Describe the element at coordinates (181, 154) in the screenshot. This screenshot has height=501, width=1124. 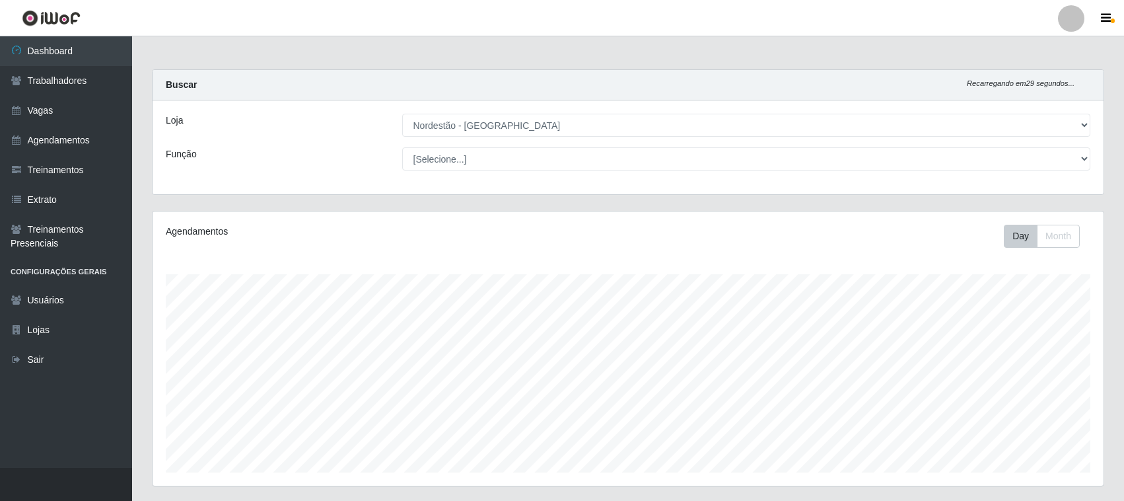
I see `label: Função` at that location.